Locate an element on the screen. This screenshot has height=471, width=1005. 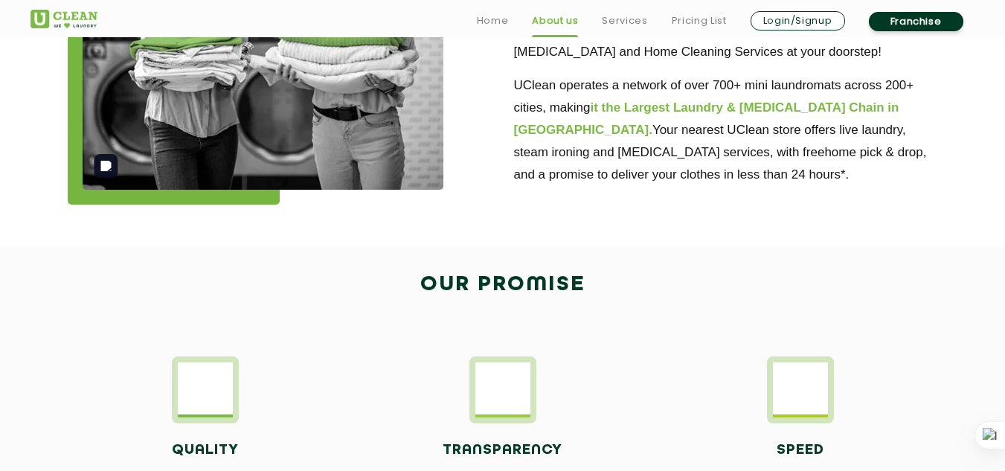
a: Franchise is located at coordinates (916, 22).